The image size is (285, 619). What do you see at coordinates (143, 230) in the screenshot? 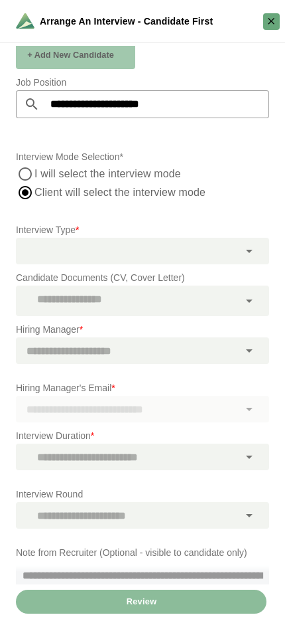
I see `p: Interview Type` at bounding box center [143, 230].